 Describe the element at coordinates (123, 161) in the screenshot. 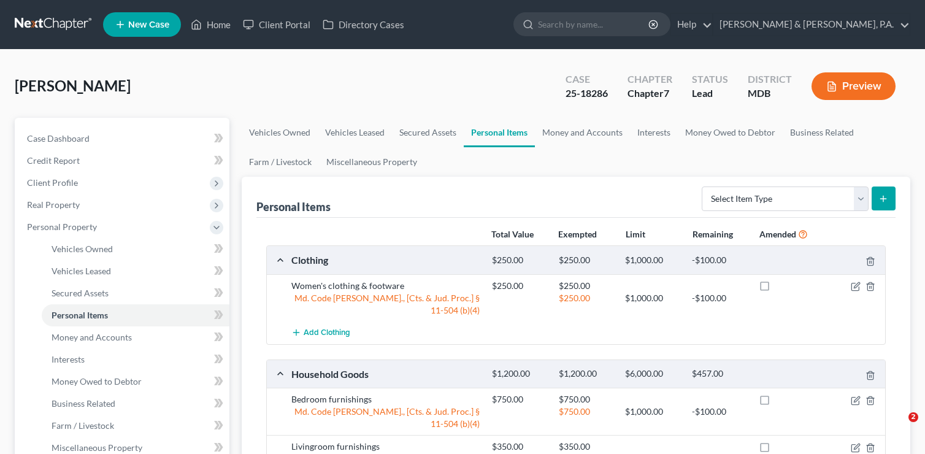

I see `a: Credit Report` at that location.